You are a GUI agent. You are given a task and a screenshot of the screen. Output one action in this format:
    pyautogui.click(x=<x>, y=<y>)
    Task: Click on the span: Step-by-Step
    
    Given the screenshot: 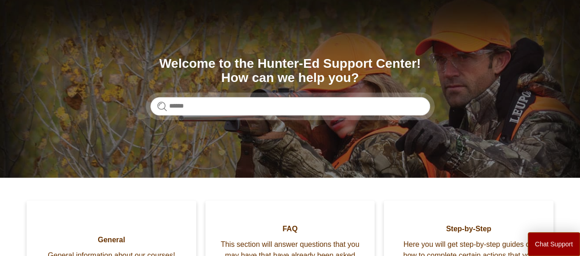 What is the action you would take?
    pyautogui.click(x=468, y=229)
    